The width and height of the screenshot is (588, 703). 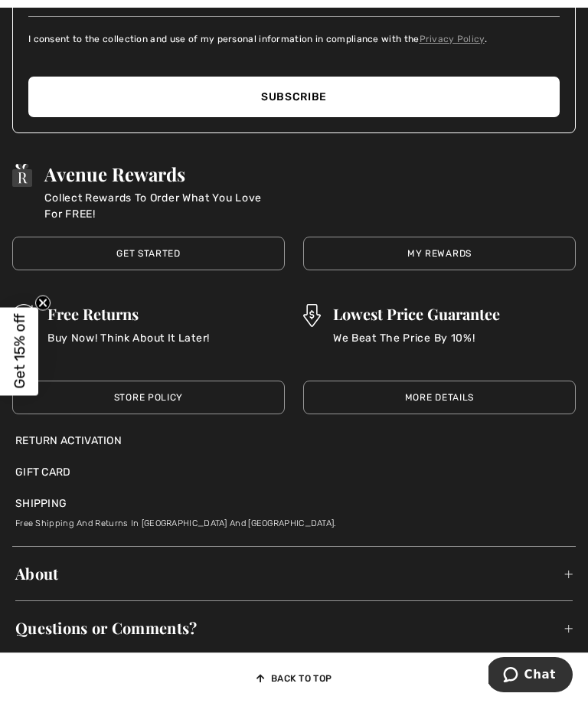 I want to click on label: I consent to the collection and use of my personal information in compliance with the ., so click(x=257, y=39).